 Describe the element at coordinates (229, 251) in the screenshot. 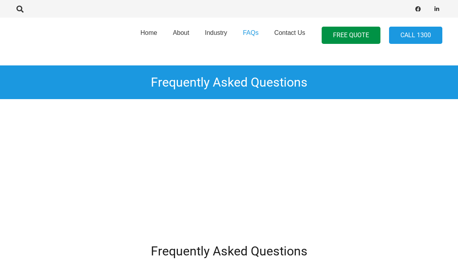

I see `h2: Frequently Asked Questions` at that location.